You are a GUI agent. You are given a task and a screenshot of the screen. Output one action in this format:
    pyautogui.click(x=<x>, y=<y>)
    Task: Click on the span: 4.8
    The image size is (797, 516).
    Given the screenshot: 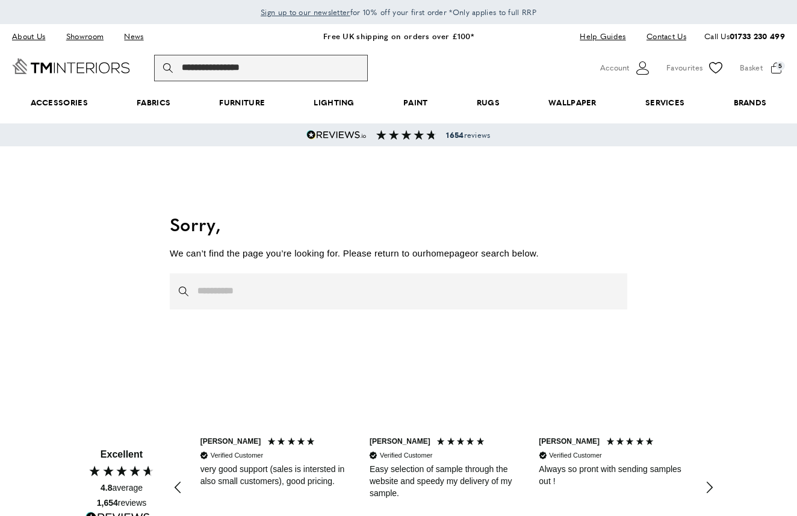 What is the action you would take?
    pyautogui.click(x=106, y=488)
    